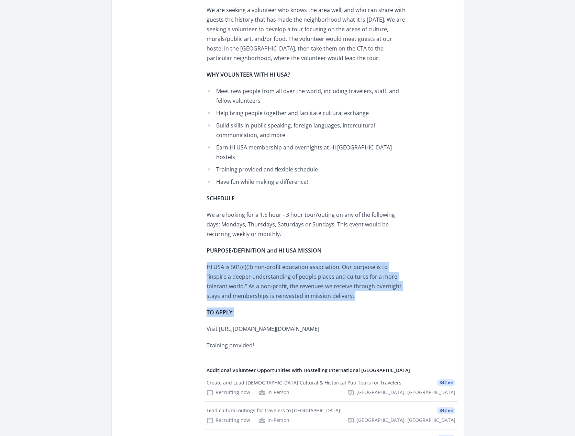 The height and width of the screenshot is (436, 575). Describe the element at coordinates (307, 113) in the screenshot. I see `li: Help bring people together and facilitate cultural exchange` at that location.